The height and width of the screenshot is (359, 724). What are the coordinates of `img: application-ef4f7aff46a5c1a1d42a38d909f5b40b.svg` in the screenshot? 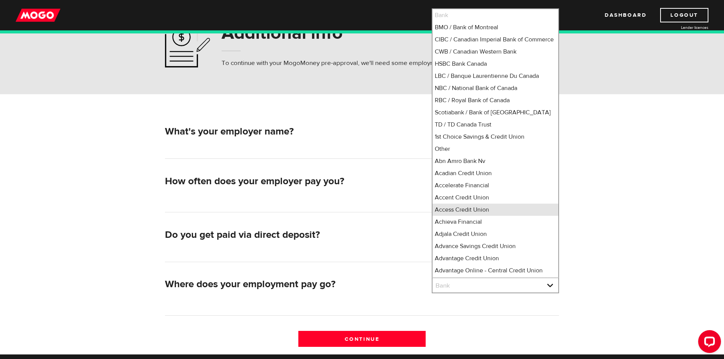 It's located at (187, 45).